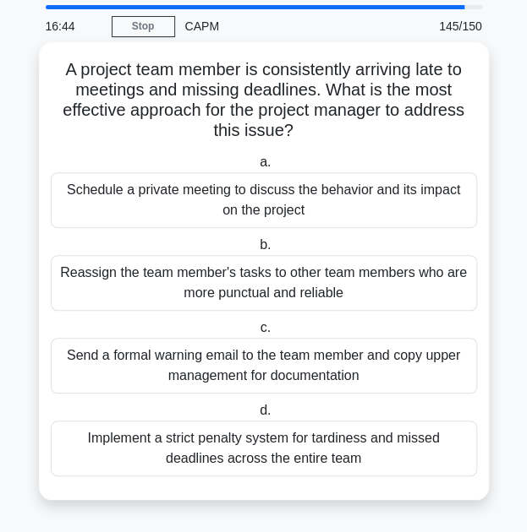  What do you see at coordinates (143, 26) in the screenshot?
I see `a: Stop` at bounding box center [143, 26].